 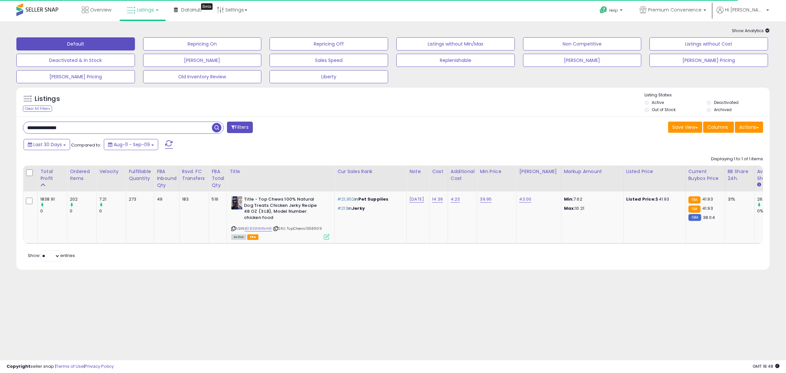 I want to click on b: Title - Top Chews 100% Natural Dog Treats Chicken Jerky Recipe 48 OZ (3 LB), Model Number: chicke..., so click(x=283, y=209).